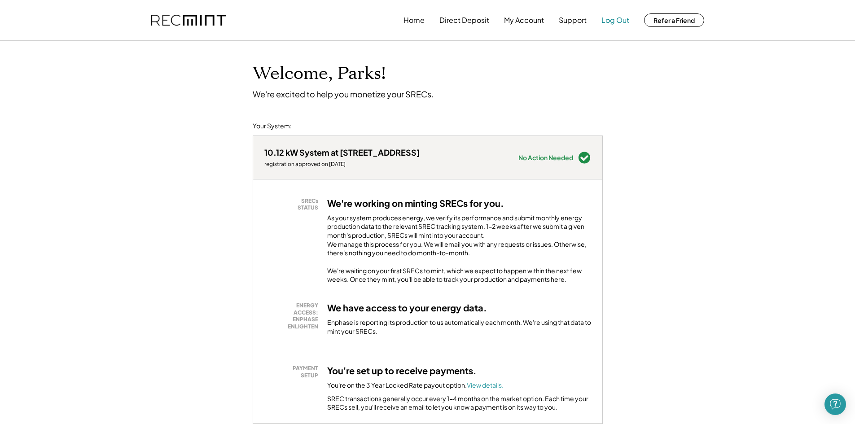 This screenshot has width=855, height=424. What do you see at coordinates (464, 20) in the screenshot?
I see `button: Direct Deposit` at bounding box center [464, 20].